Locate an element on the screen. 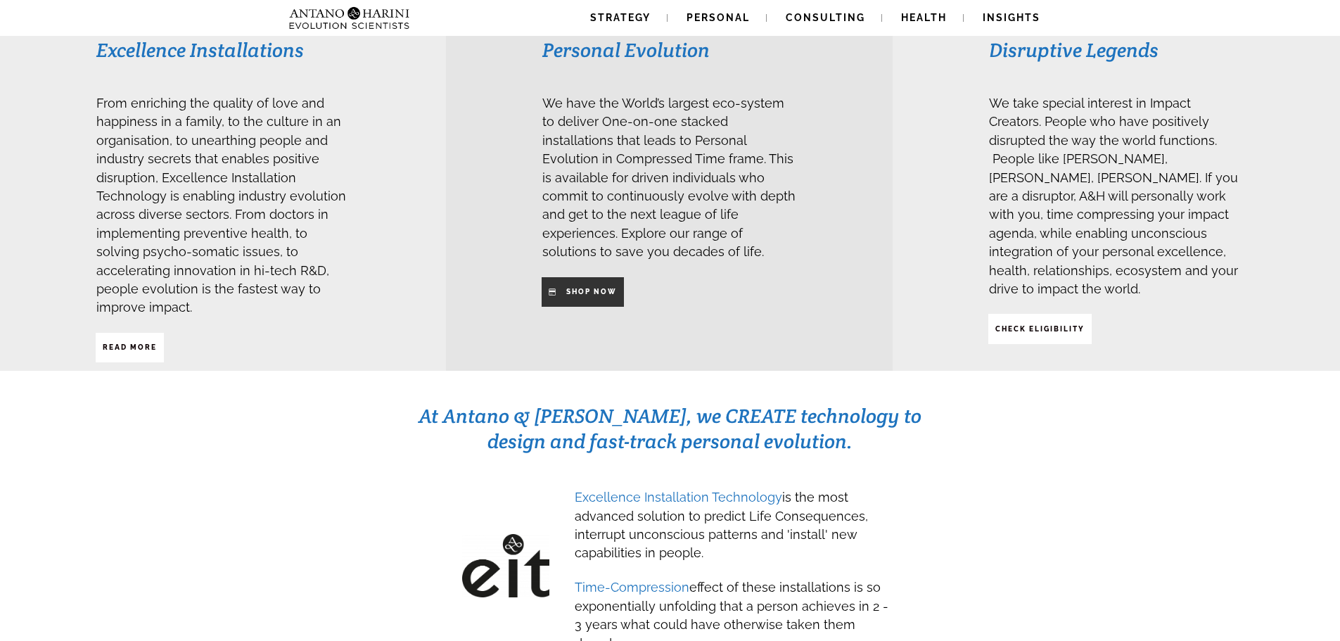 Image resolution: width=1340 pixels, height=641 pixels. span: From enriching the quality of love and happiness in a family, to the culture in an organisation, ... is located at coordinates (221, 205).